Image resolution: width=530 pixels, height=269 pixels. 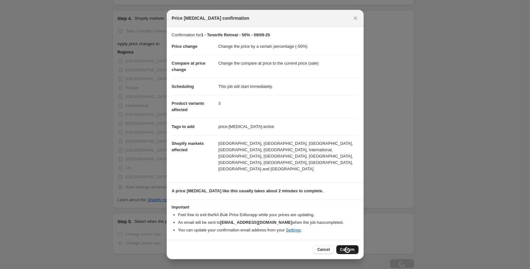 I want to click on span: Scheduling, so click(x=183, y=86).